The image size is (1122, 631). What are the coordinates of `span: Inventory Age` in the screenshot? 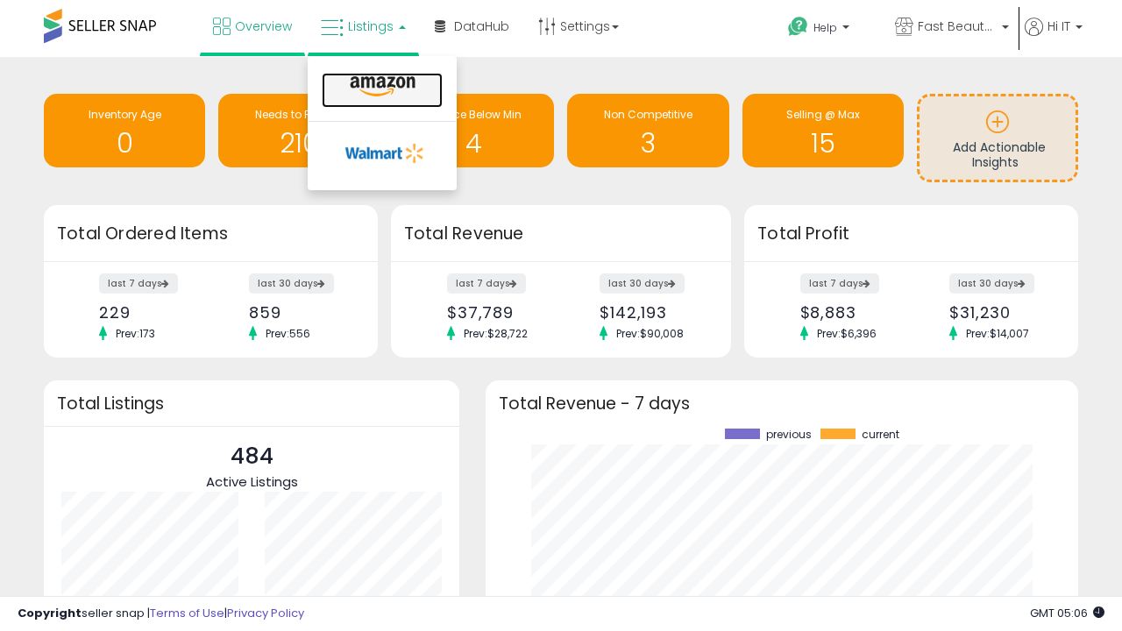 It's located at (124, 114).